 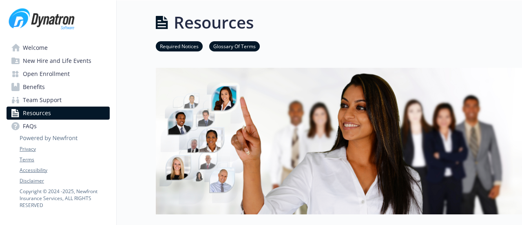 What do you see at coordinates (234, 46) in the screenshot?
I see `a: Glossary Of Terms` at bounding box center [234, 46].